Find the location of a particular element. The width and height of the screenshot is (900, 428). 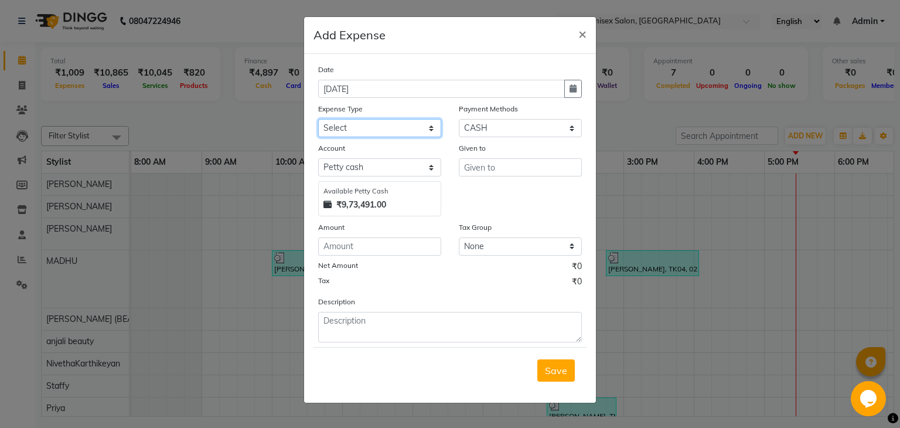

button: Close is located at coordinates (582, 33).